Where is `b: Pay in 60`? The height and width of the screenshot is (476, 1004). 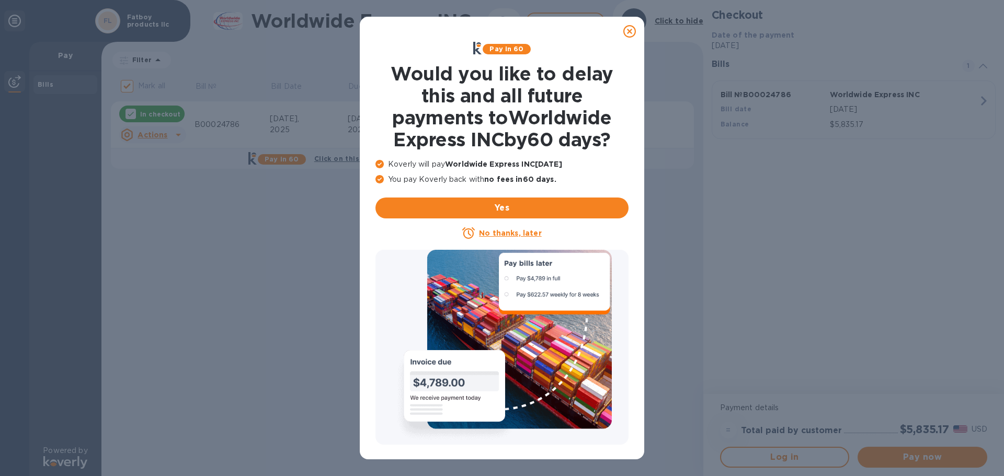
b: Pay in 60 is located at coordinates (506, 49).